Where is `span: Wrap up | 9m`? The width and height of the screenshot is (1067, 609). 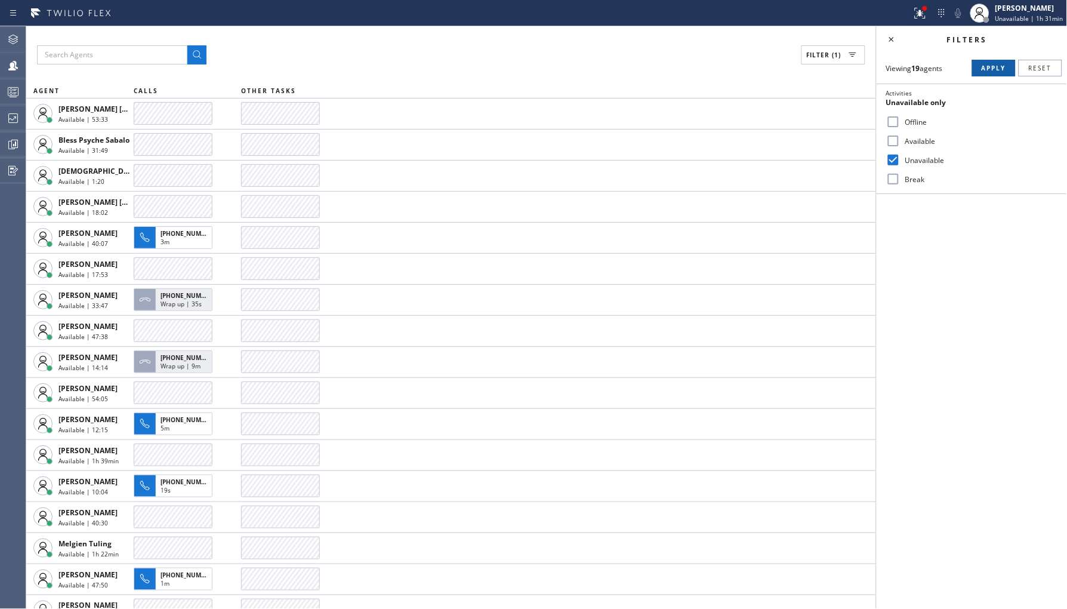 span: Wrap up | 9m is located at coordinates (180, 366).